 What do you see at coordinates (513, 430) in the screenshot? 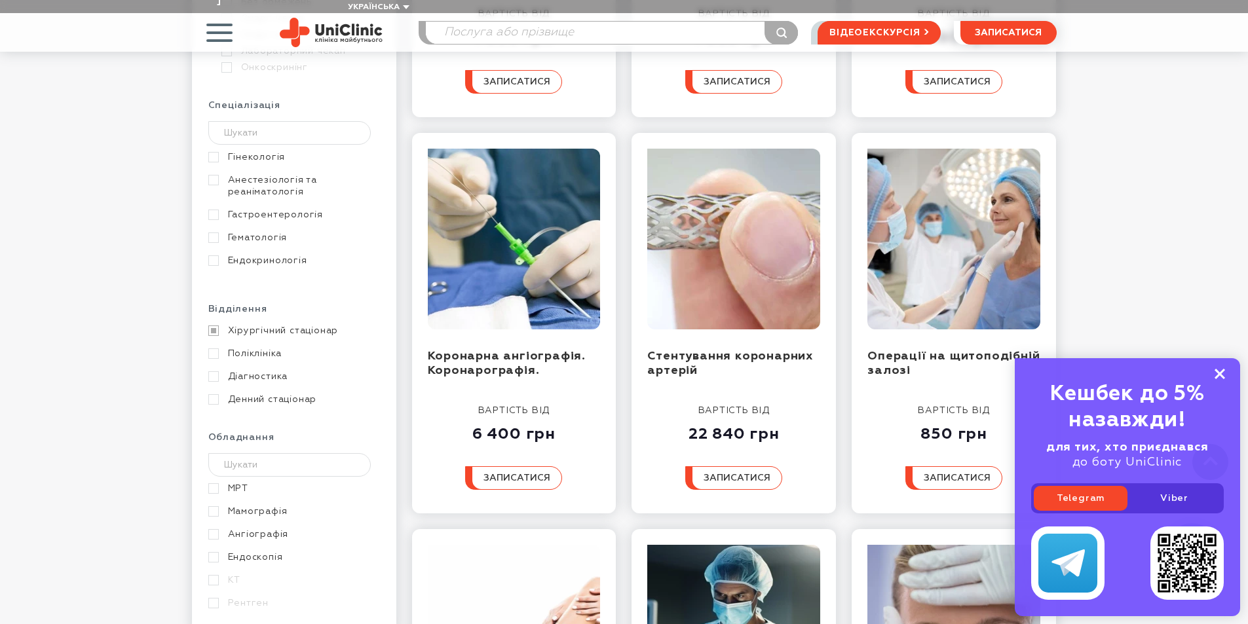
I see `div: 6 400 грн` at bounding box center [513, 430].